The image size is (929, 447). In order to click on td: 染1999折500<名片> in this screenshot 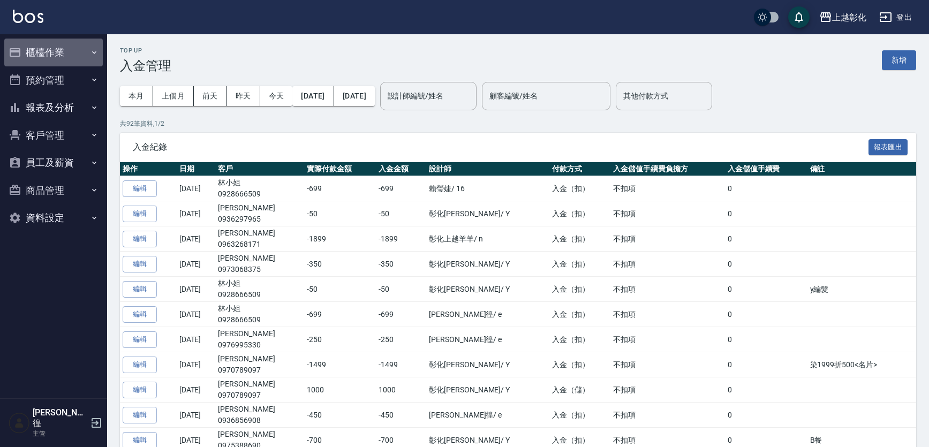, I will do `click(862, 365)`.